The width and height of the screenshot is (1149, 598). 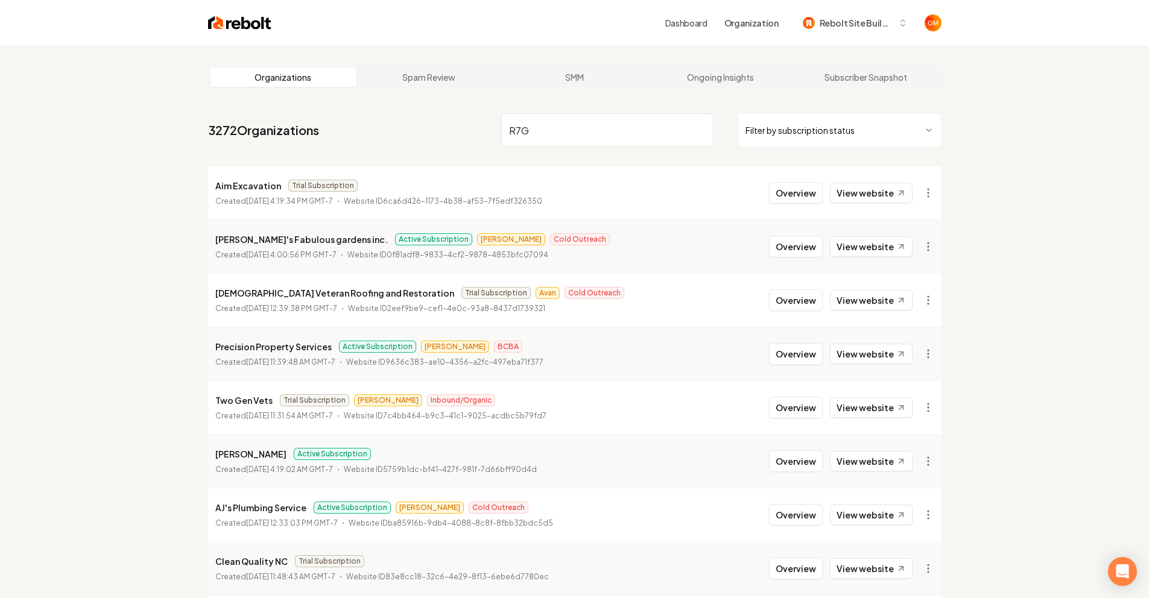 What do you see at coordinates (239, 23) in the screenshot?
I see `img: Rebolt Logo` at bounding box center [239, 23].